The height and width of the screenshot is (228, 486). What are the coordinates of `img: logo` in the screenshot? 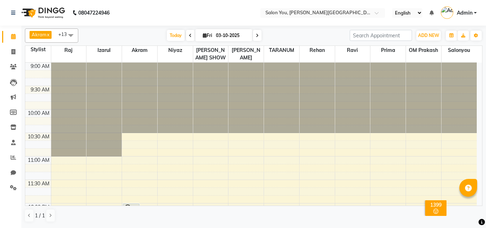 It's located at (42, 13).